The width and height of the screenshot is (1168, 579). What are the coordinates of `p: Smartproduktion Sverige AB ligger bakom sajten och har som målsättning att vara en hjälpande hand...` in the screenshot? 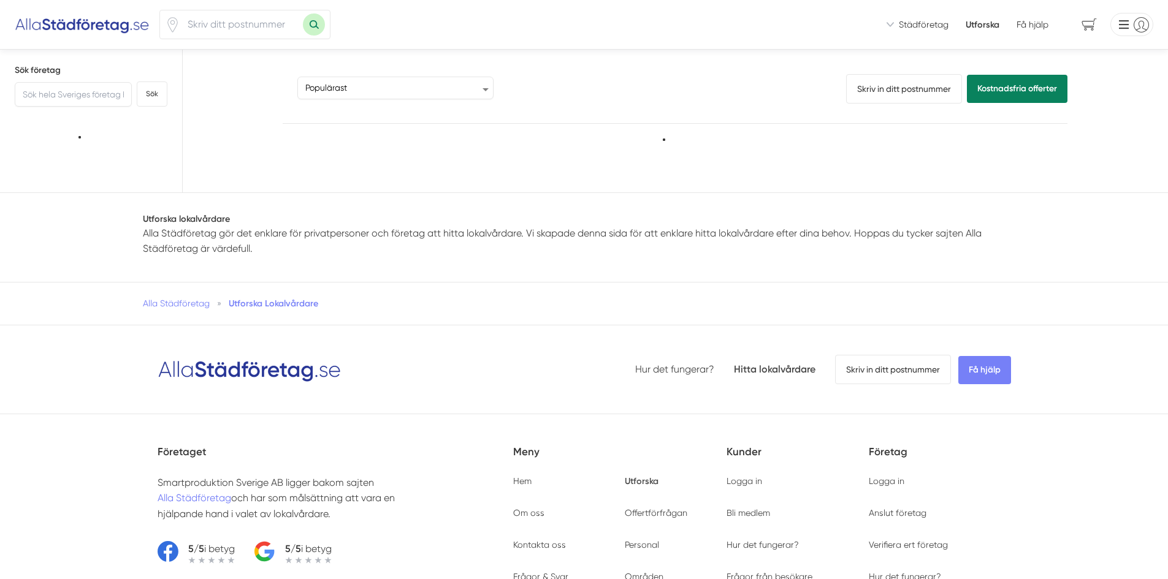 It's located at (295, 498).